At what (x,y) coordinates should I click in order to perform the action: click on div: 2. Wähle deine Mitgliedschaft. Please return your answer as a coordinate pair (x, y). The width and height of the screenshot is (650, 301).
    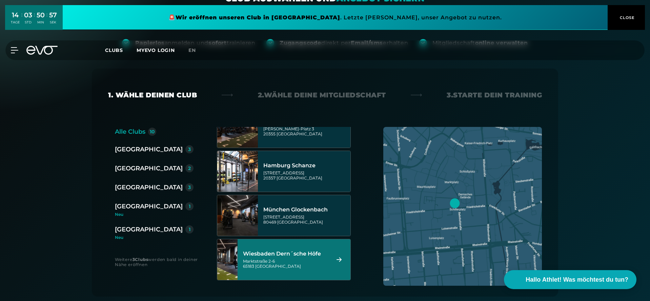
    Looking at the image, I should click on (322, 95).